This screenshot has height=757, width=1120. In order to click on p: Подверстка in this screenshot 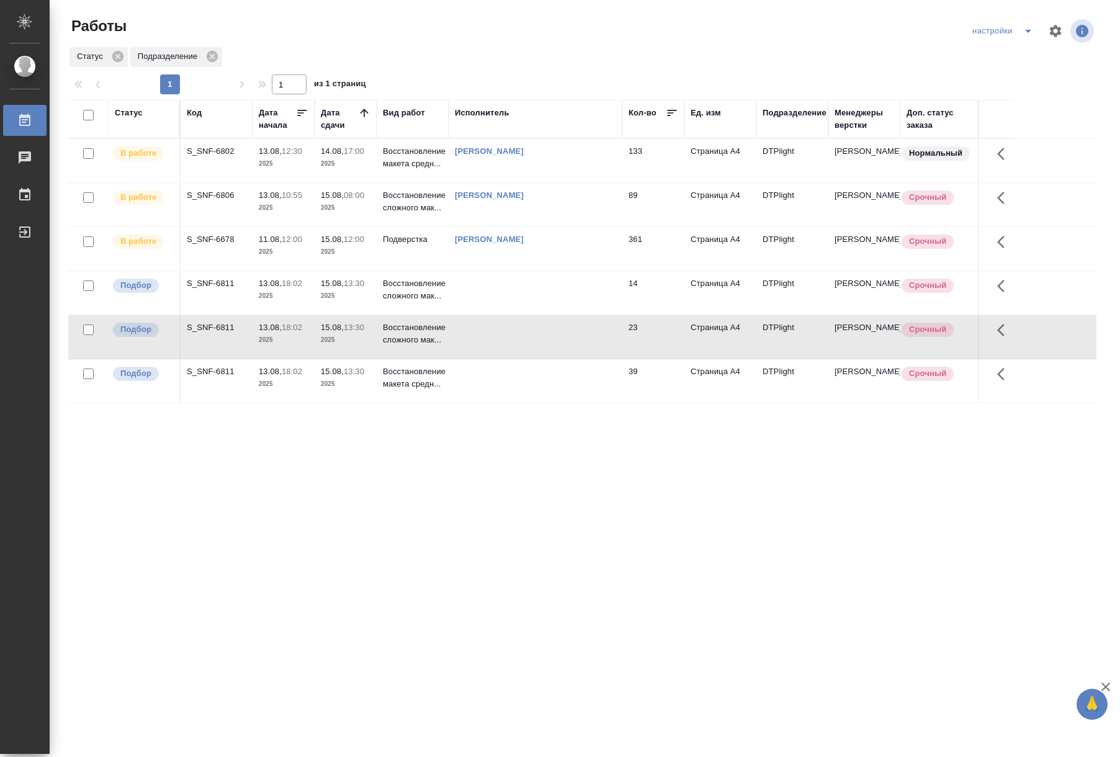, I will do `click(413, 240)`.